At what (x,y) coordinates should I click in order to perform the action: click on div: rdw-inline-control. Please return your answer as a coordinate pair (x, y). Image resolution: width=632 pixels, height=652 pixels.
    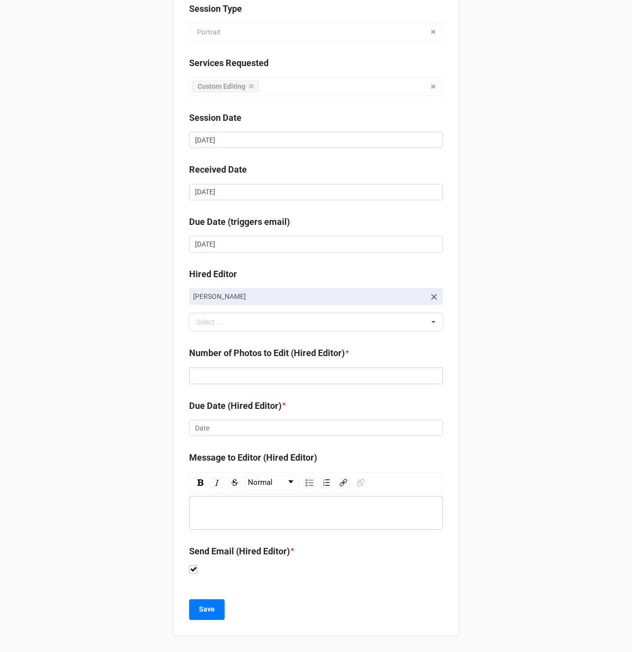
    Looking at the image, I should click on (218, 483).